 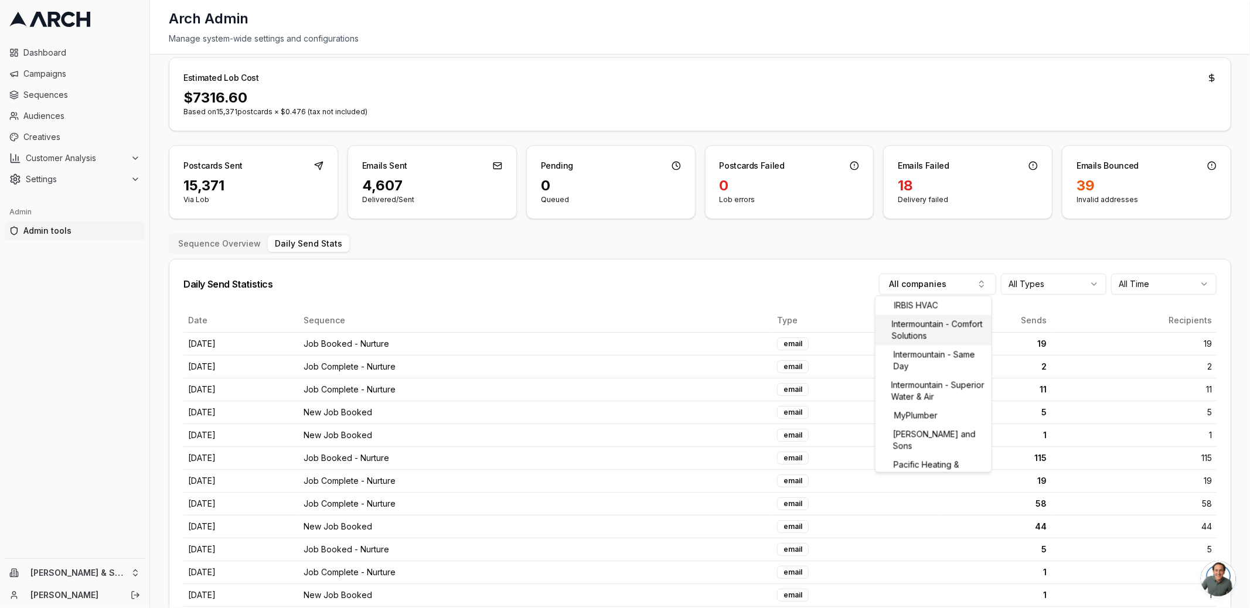 I want to click on div: 0, so click(x=789, y=186).